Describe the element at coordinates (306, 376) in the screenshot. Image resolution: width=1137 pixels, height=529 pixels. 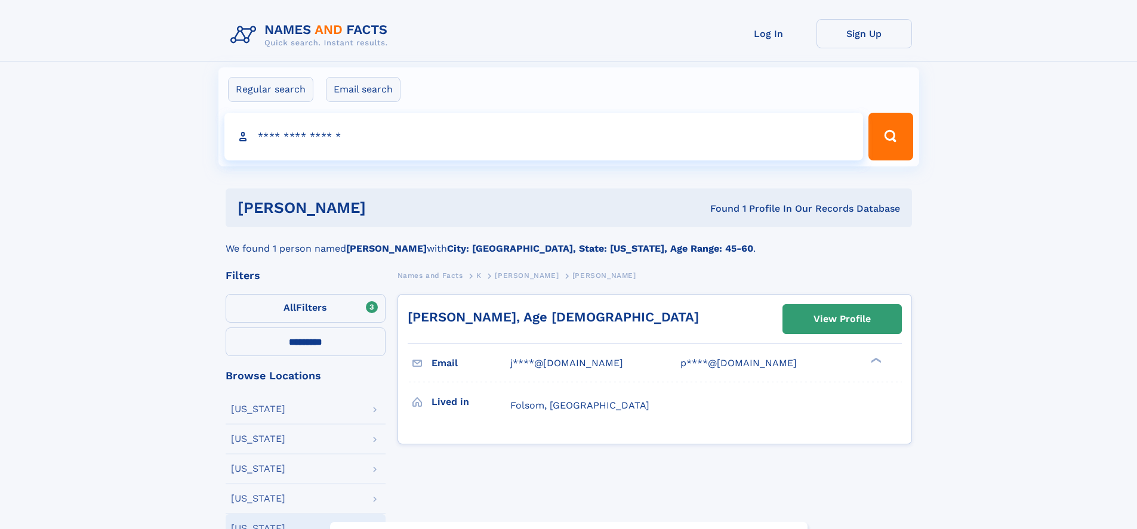
I see `div: Browse Locations` at that location.